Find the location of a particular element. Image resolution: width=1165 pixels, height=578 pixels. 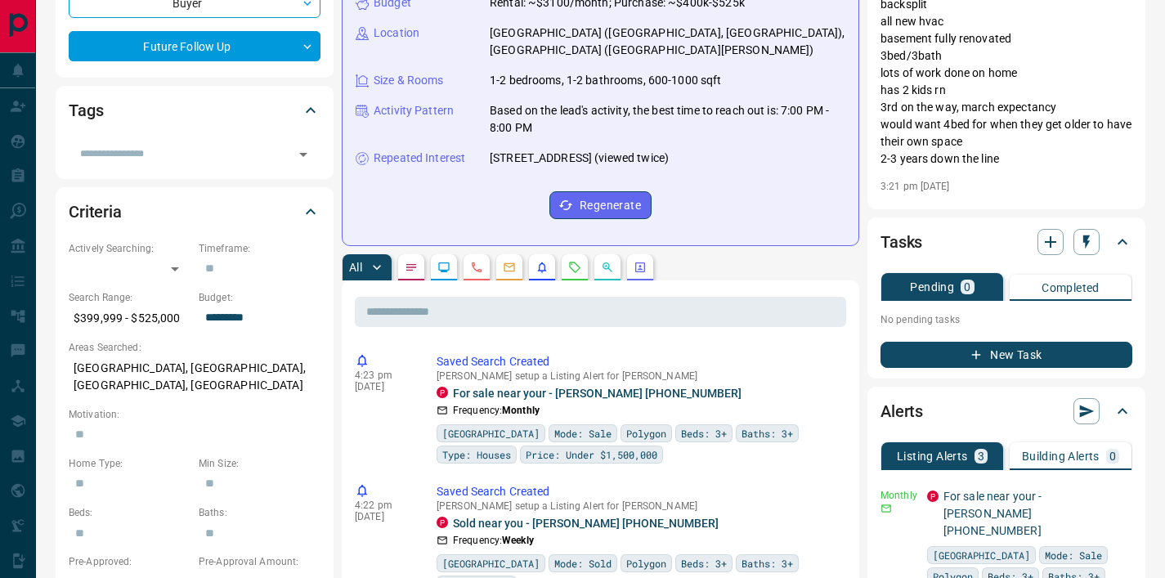

div: Tasks is located at coordinates (1006, 242).